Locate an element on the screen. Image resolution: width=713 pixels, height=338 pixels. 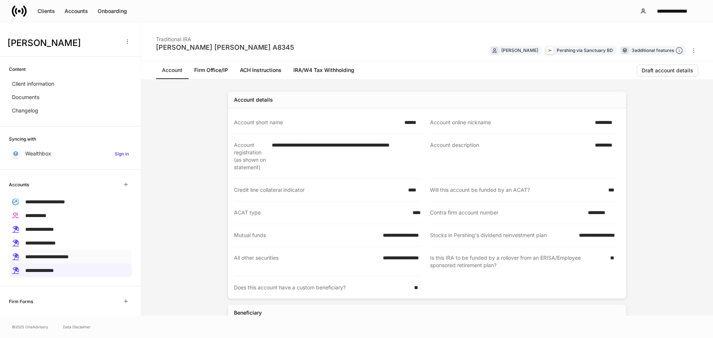
a: Client information is located at coordinates (70, 84).